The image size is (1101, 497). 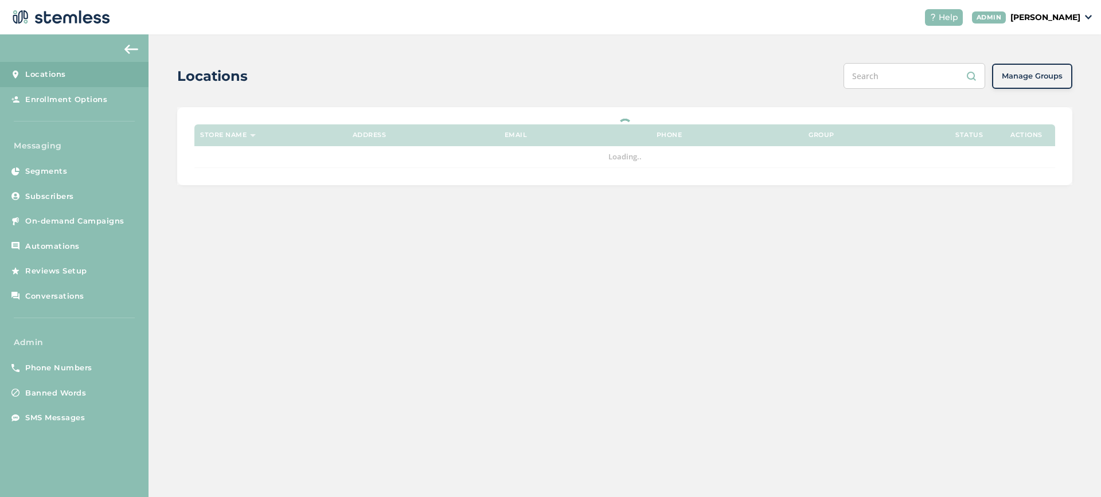 What do you see at coordinates (1032, 76) in the screenshot?
I see `button: Manage Groups` at bounding box center [1032, 76].